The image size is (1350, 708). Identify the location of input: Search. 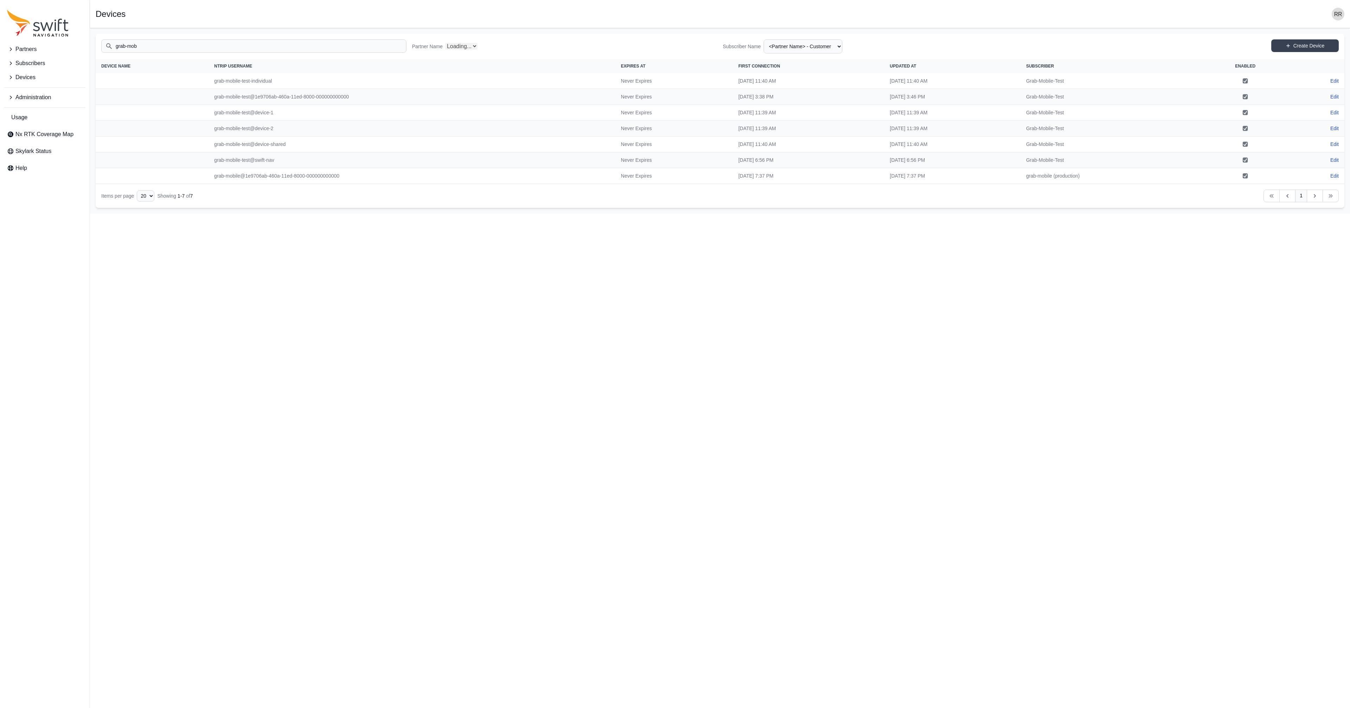
(254, 46).